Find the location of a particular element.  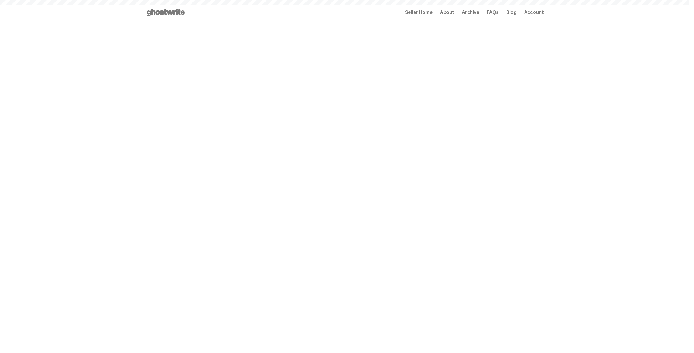

a: Archive is located at coordinates (470, 12).